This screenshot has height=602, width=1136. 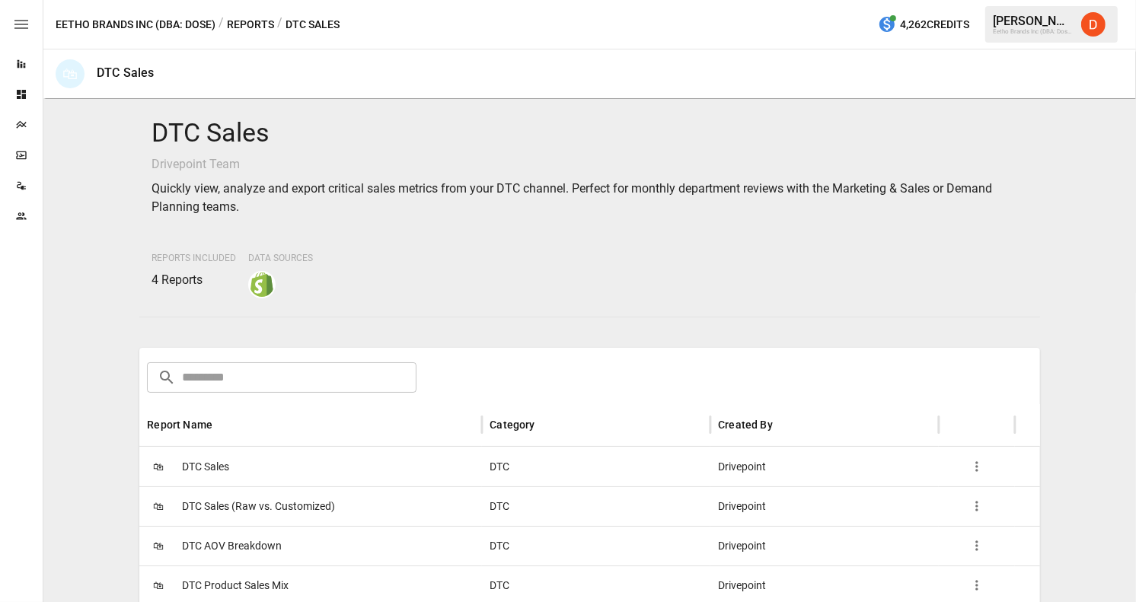 I want to click on img: Daley Meistrell, so click(x=1093, y=24).